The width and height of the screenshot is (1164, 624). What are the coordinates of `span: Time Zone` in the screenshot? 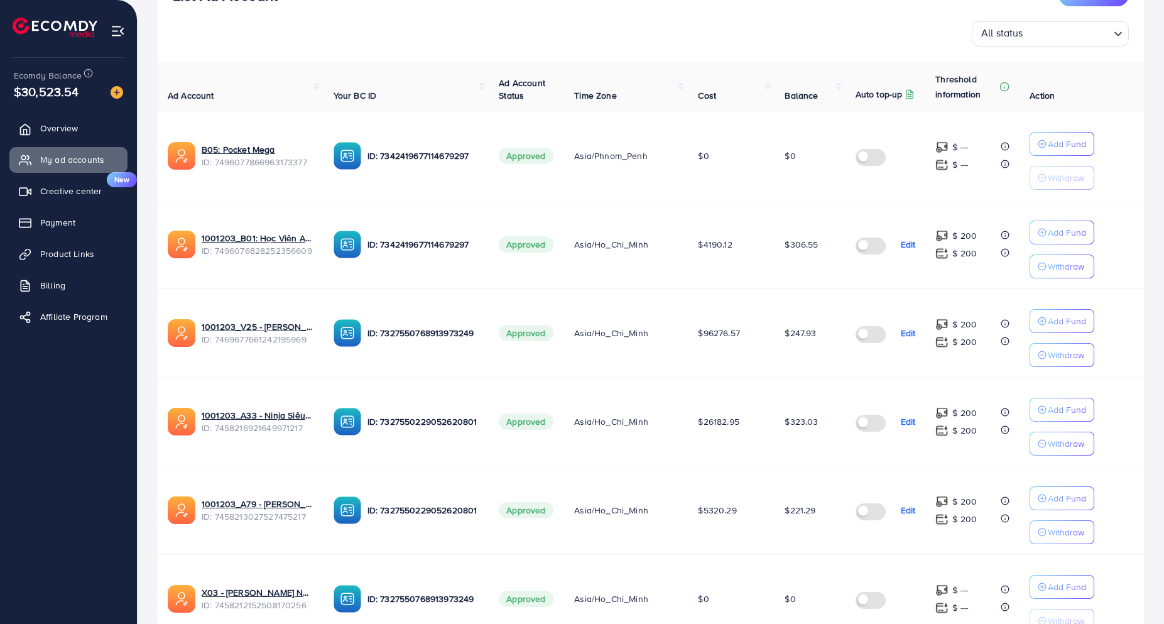 It's located at (595, 95).